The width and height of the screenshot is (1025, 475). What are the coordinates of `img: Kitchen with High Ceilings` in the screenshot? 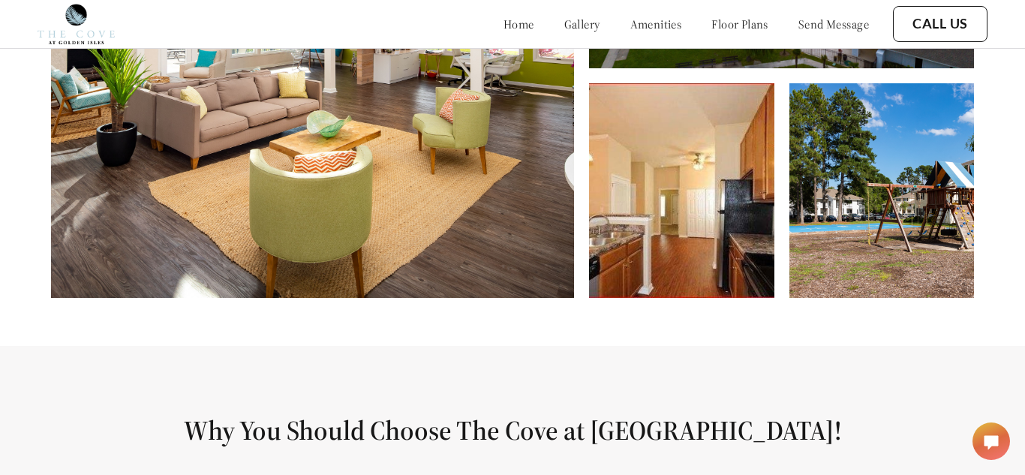 It's located at (682, 191).